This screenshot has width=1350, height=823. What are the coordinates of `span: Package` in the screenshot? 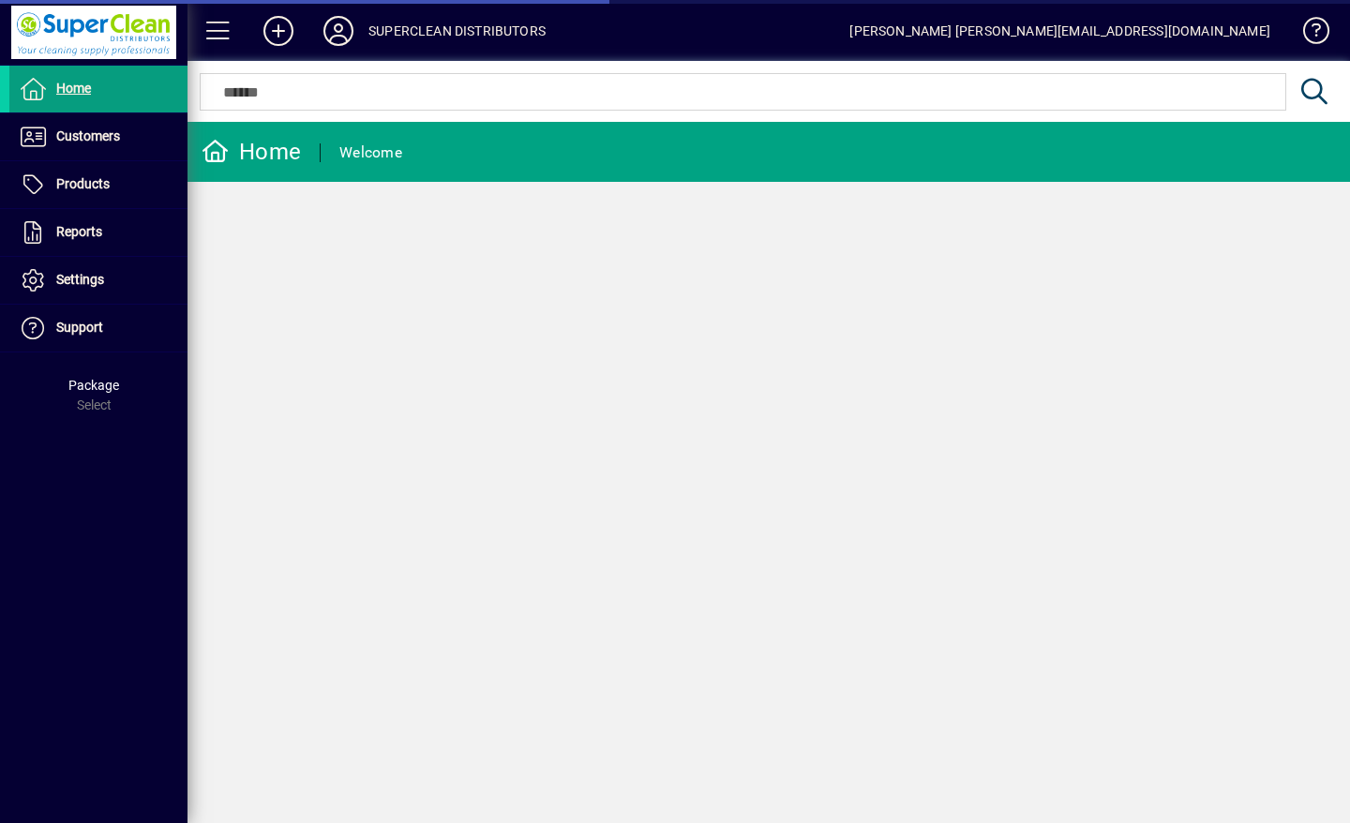 It's located at (94, 385).